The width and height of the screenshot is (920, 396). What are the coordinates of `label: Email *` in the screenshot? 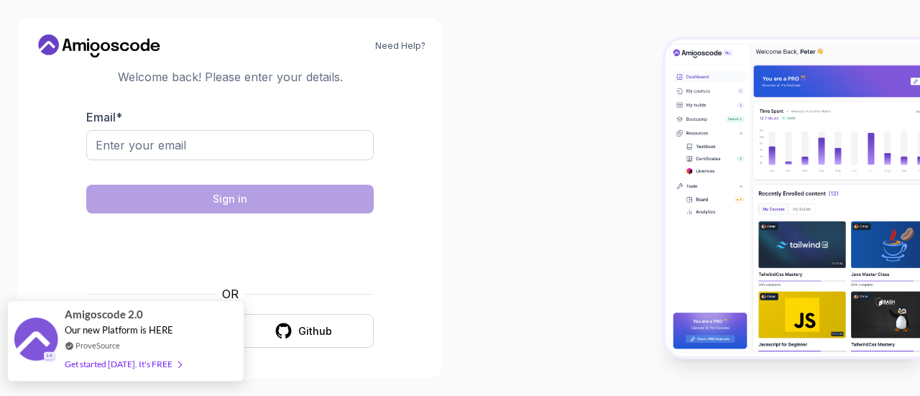 It's located at (104, 117).